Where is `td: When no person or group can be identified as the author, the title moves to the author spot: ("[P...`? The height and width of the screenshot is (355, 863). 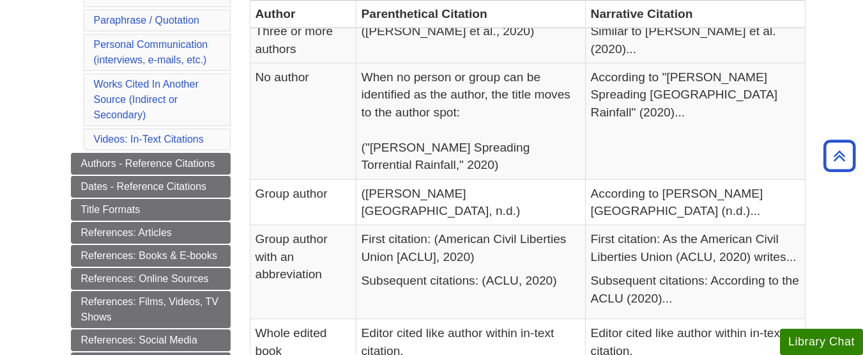 td: When no person or group can be identified as the author, the title moves to the author spot: ("[P... is located at coordinates (470, 121).